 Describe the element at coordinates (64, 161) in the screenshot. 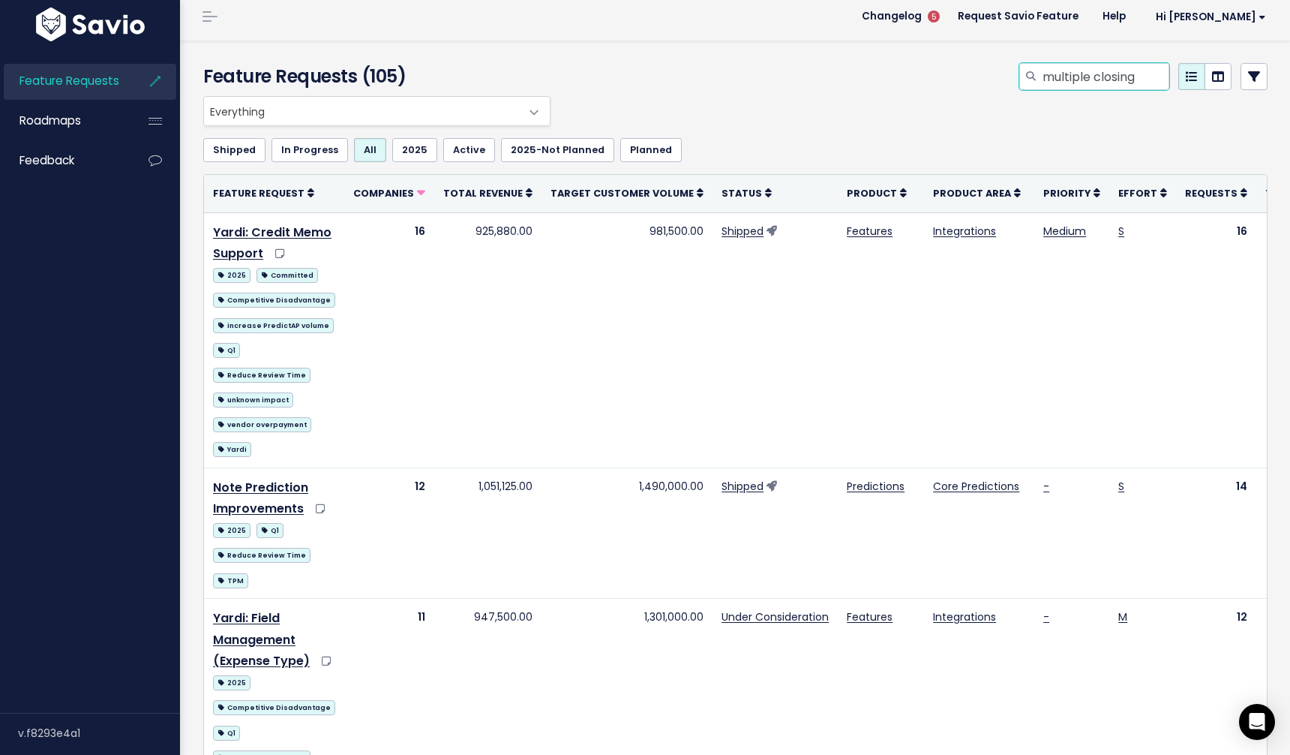

I see `a: Feedback` at that location.